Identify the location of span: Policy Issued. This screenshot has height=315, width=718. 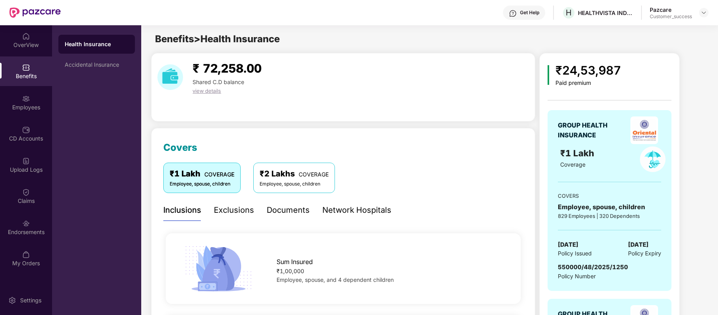
(574, 253).